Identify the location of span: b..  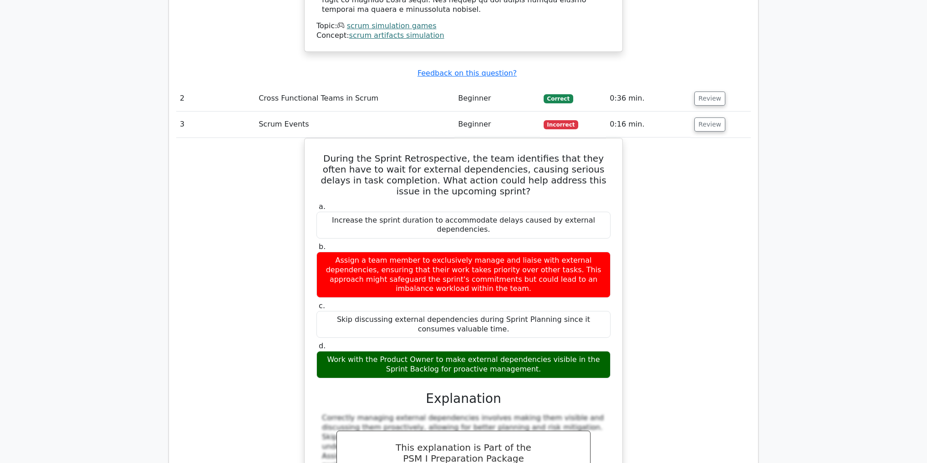
(322, 246).